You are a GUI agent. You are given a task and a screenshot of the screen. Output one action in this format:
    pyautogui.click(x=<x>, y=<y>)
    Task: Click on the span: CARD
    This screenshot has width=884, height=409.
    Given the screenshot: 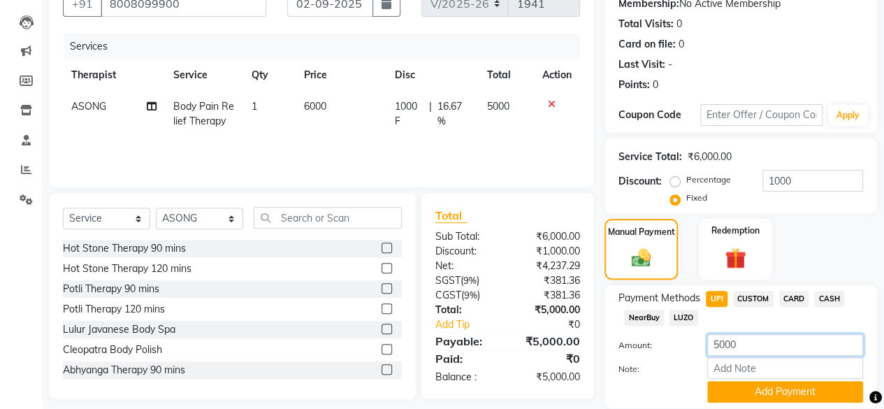 What is the action you would take?
    pyautogui.click(x=794, y=298)
    